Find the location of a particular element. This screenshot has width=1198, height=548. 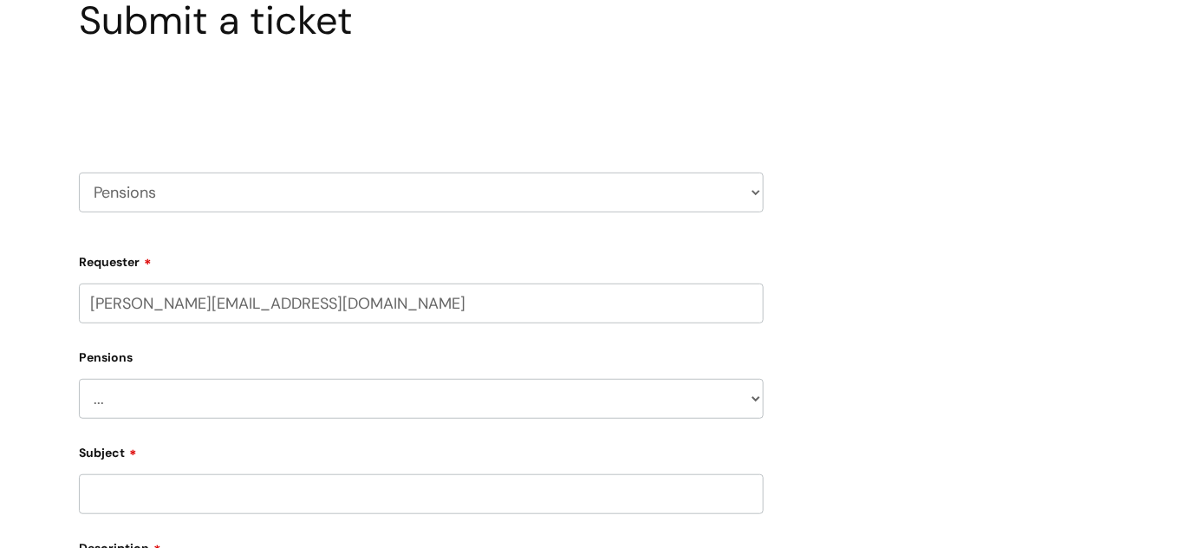

label: Requester is located at coordinates (421, 259).